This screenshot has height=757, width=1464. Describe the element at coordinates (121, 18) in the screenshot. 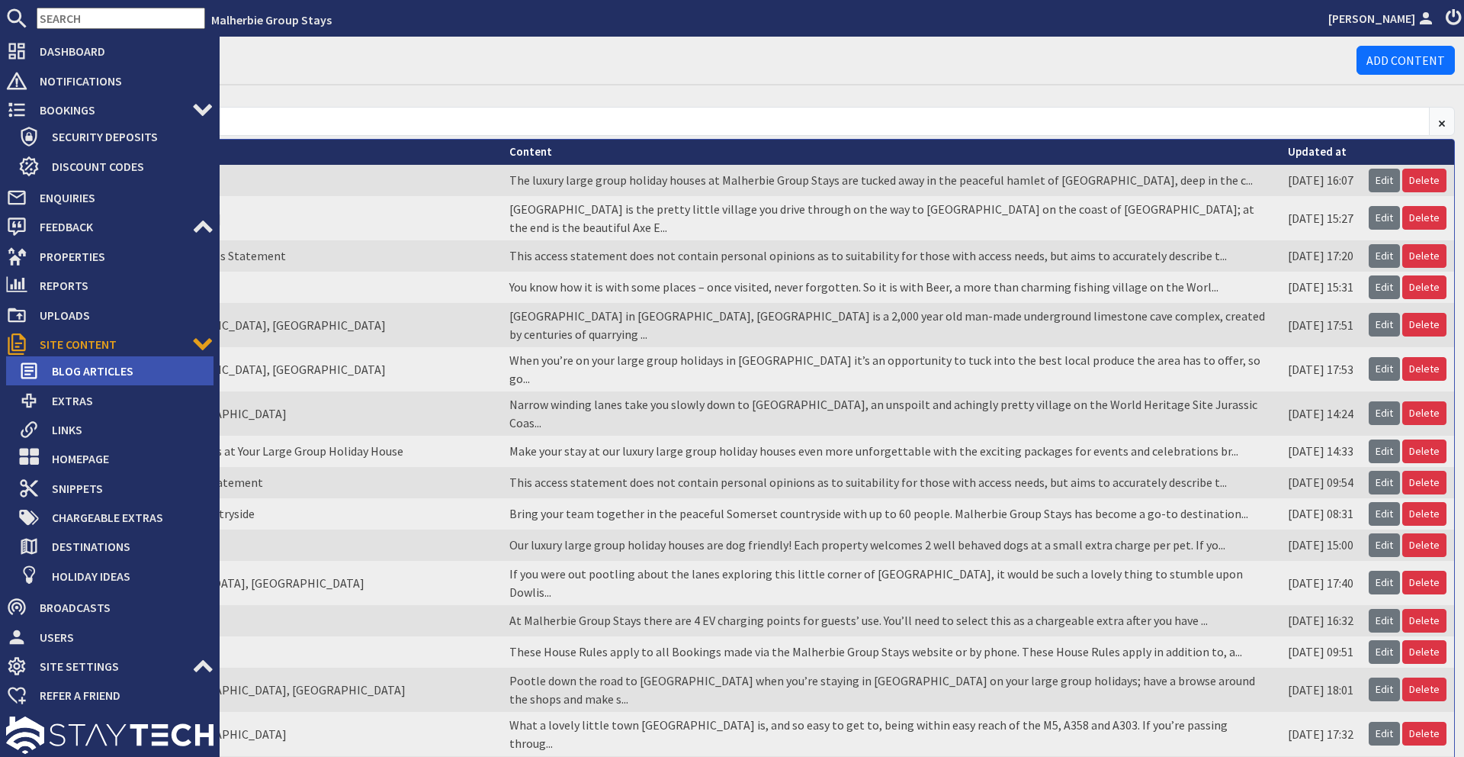

I see `input: SEARCH` at that location.